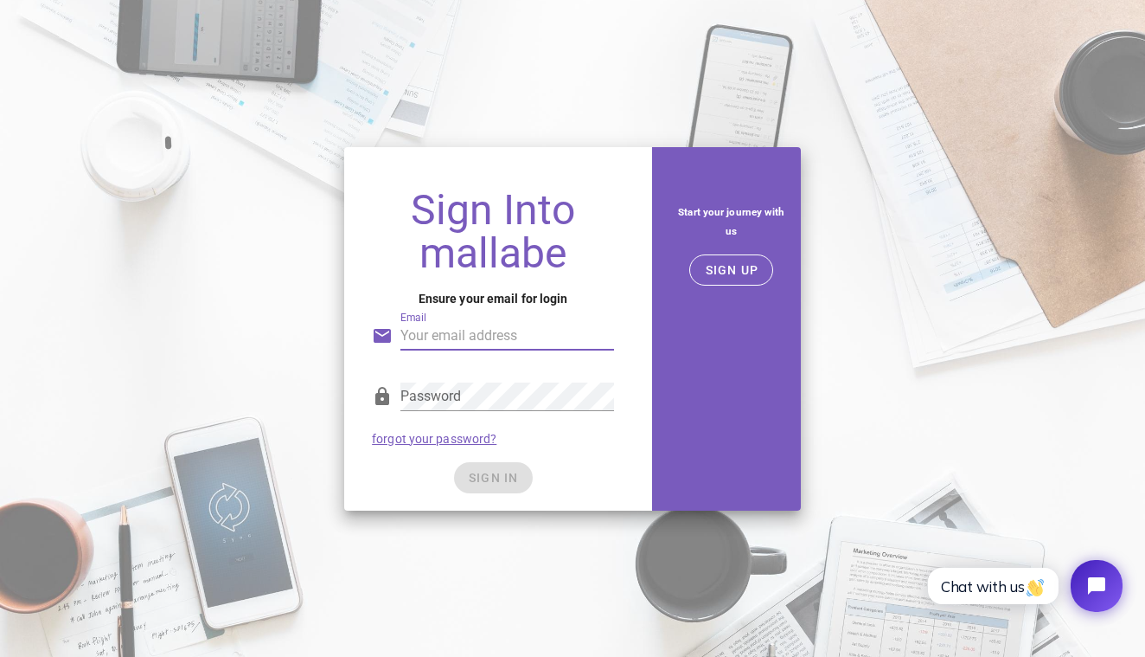  What do you see at coordinates (731, 270) in the screenshot?
I see `span: SIGN UP` at bounding box center [731, 270].